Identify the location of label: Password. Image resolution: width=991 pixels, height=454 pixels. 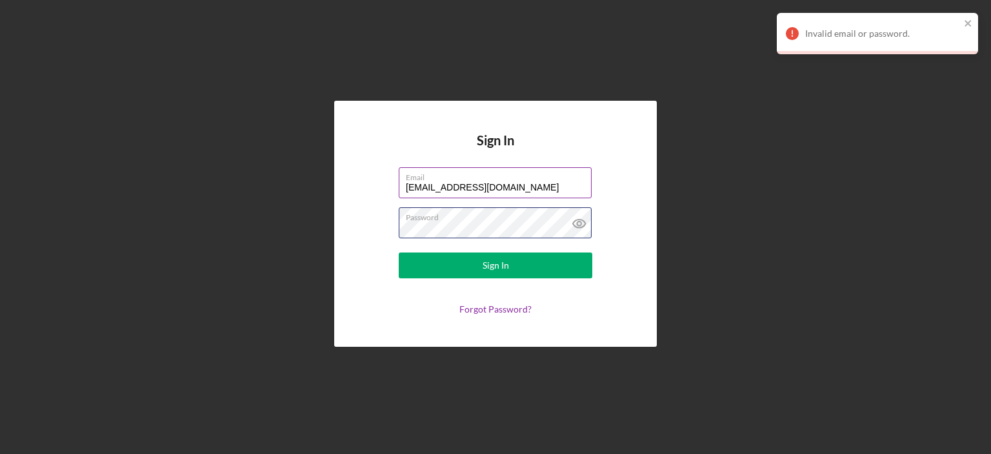
(499, 215).